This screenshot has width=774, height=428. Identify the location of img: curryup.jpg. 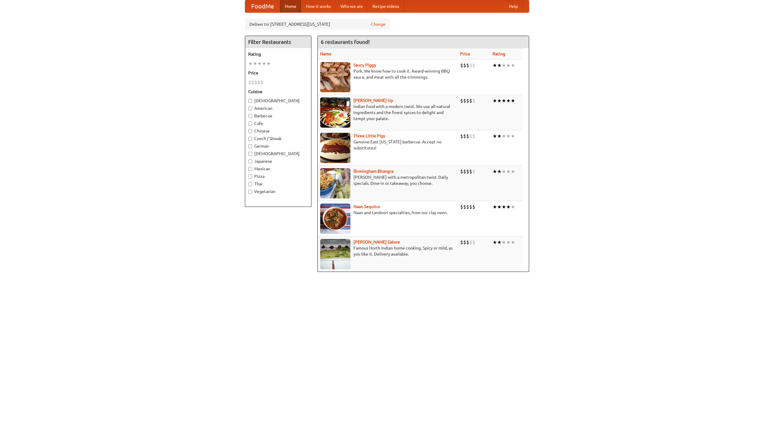
(335, 112).